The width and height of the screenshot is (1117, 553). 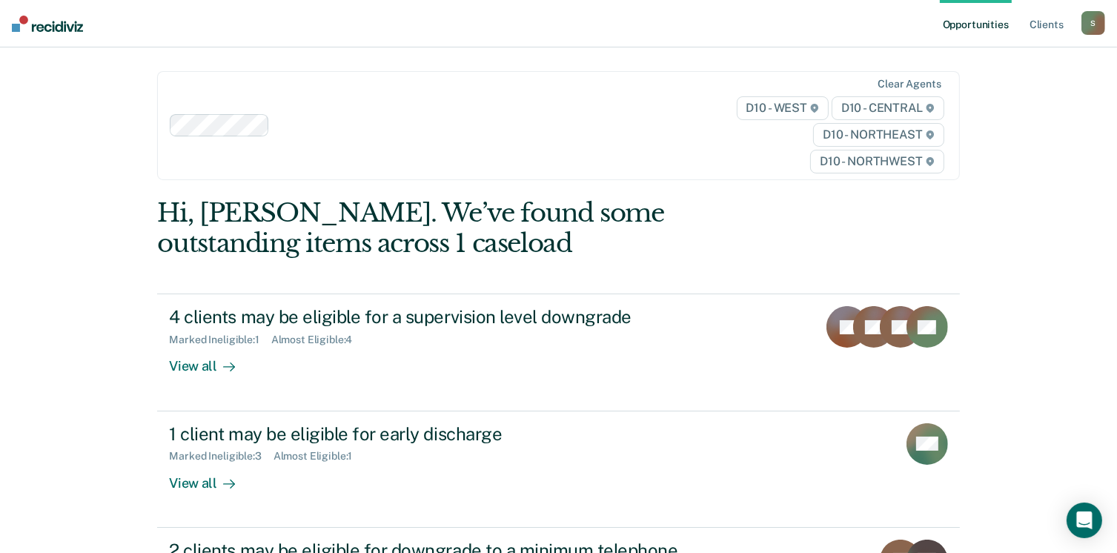 What do you see at coordinates (429, 434) in the screenshot?
I see `div: 1 client may be eligible for early discharge` at bounding box center [429, 434].